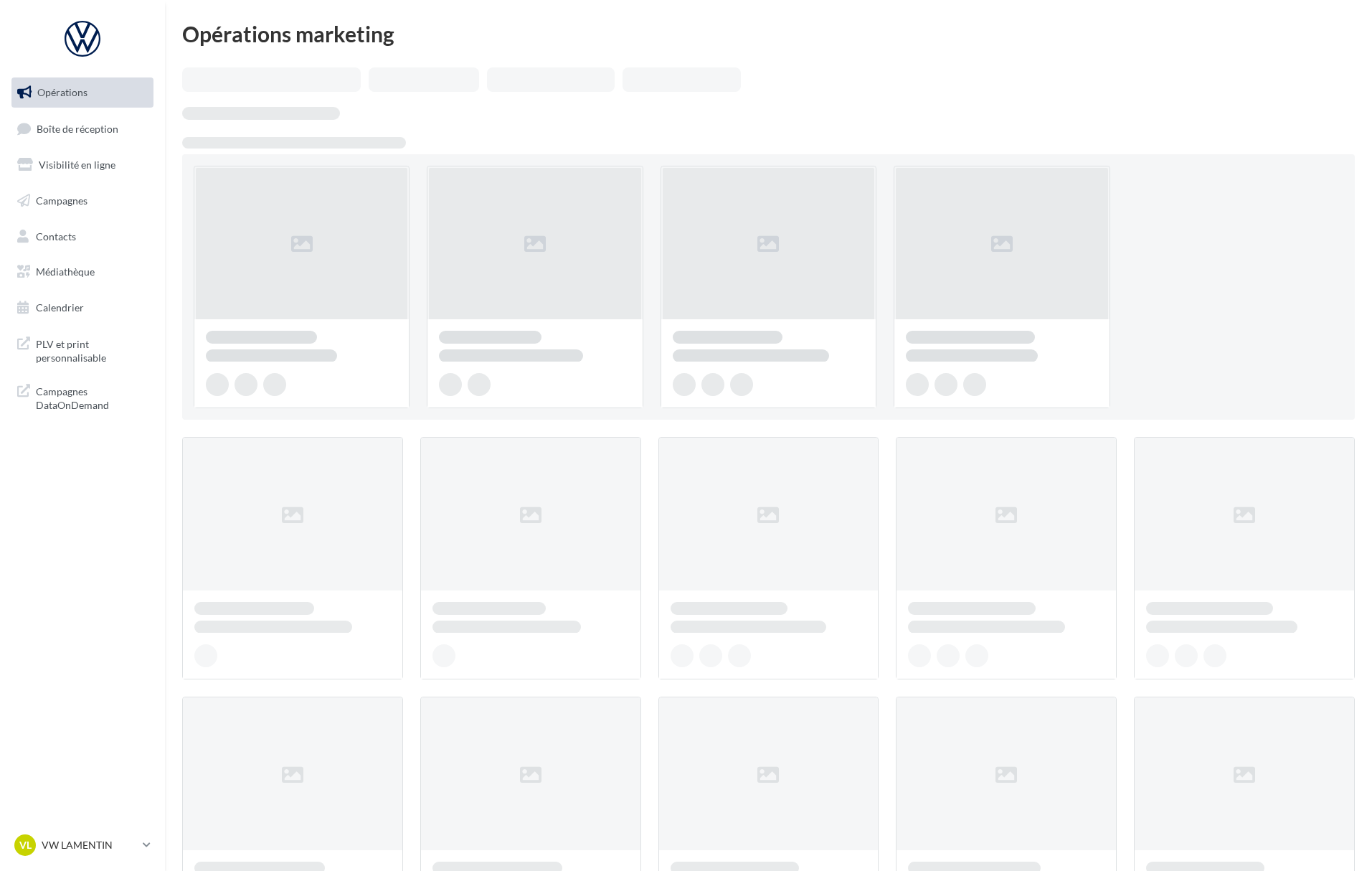  I want to click on a: Visibilité en ligne, so click(83, 165).